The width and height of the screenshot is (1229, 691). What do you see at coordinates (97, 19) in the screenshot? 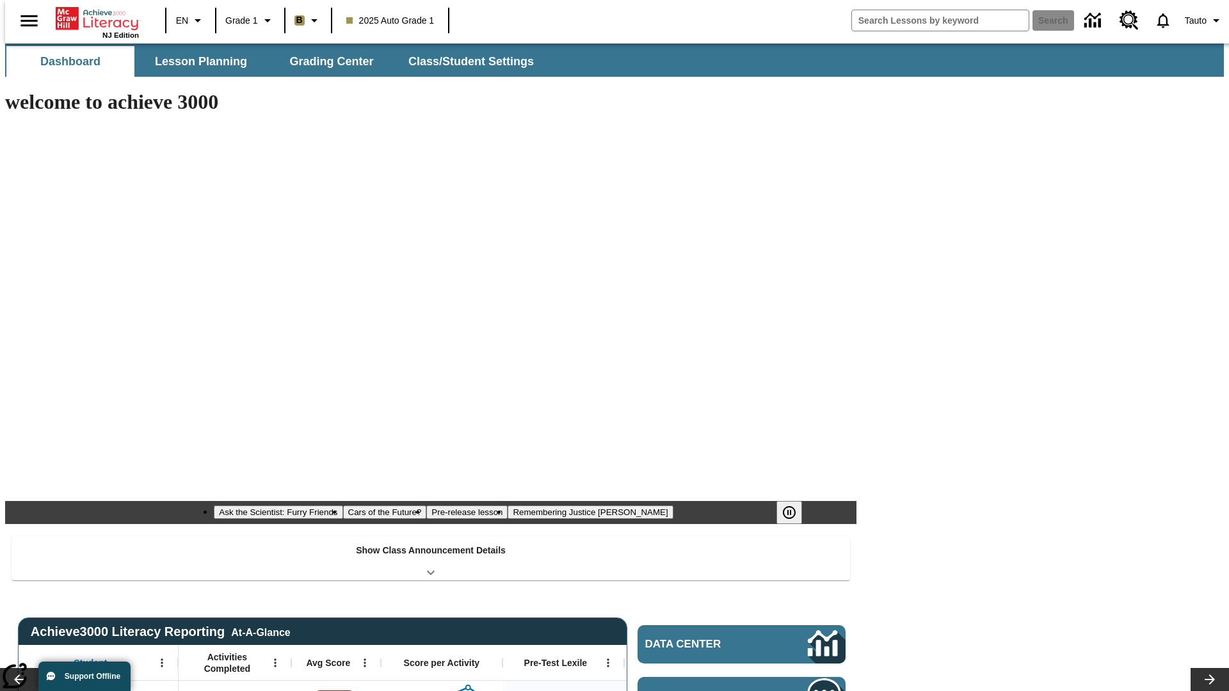
I see `a: Home` at bounding box center [97, 19].